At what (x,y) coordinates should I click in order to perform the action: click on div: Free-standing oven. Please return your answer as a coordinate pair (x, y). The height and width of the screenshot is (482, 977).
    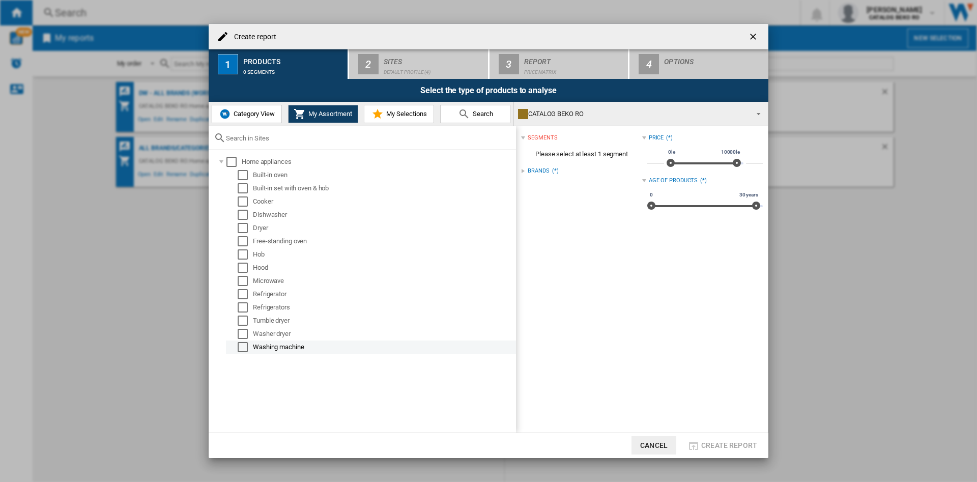
    Looking at the image, I should click on (384, 241).